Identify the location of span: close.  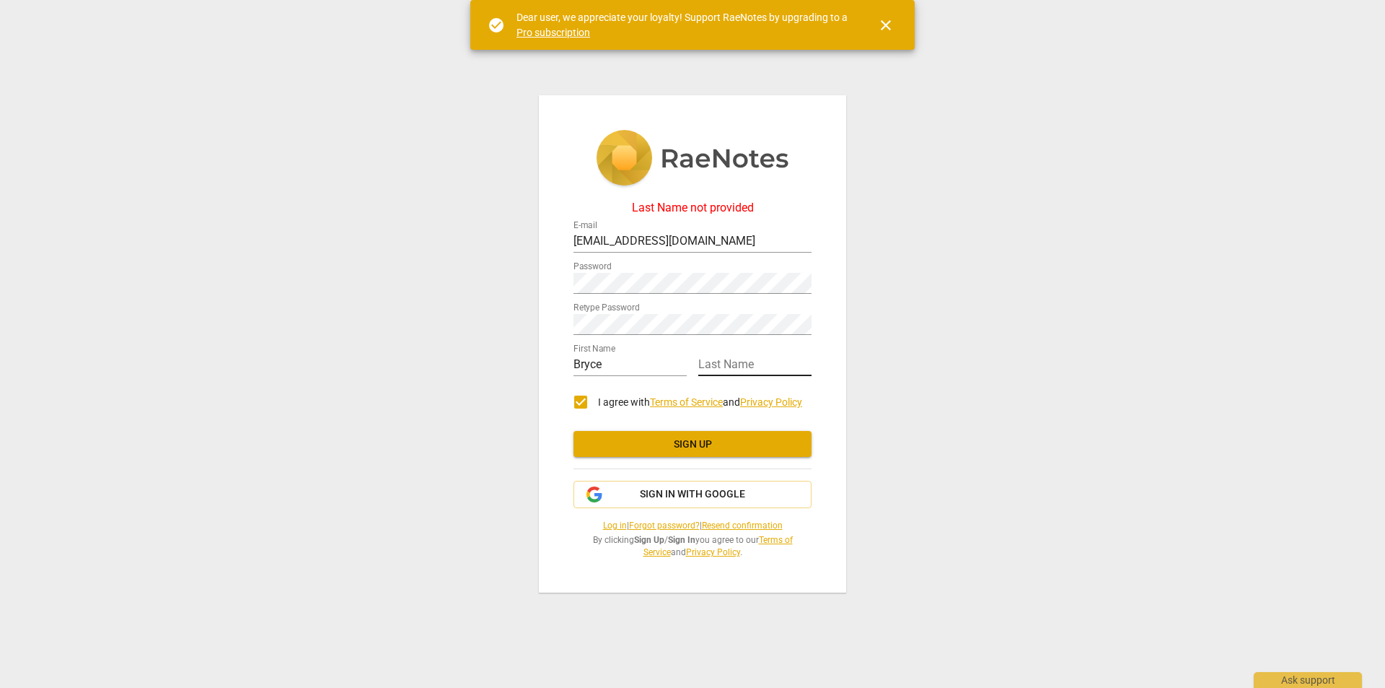
(886, 25).